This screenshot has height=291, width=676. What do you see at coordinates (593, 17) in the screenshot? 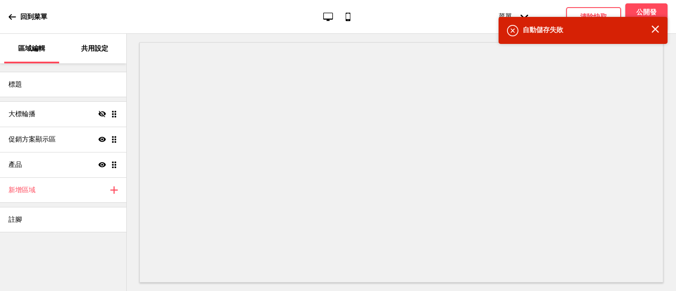
I see `h4: 清除快取` at bounding box center [593, 17].